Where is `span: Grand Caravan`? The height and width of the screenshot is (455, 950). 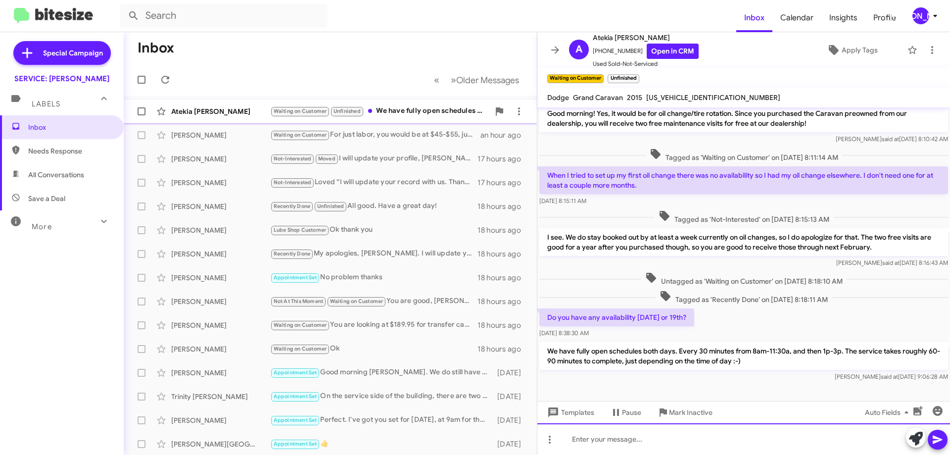
span: Grand Caravan is located at coordinates (598, 97).